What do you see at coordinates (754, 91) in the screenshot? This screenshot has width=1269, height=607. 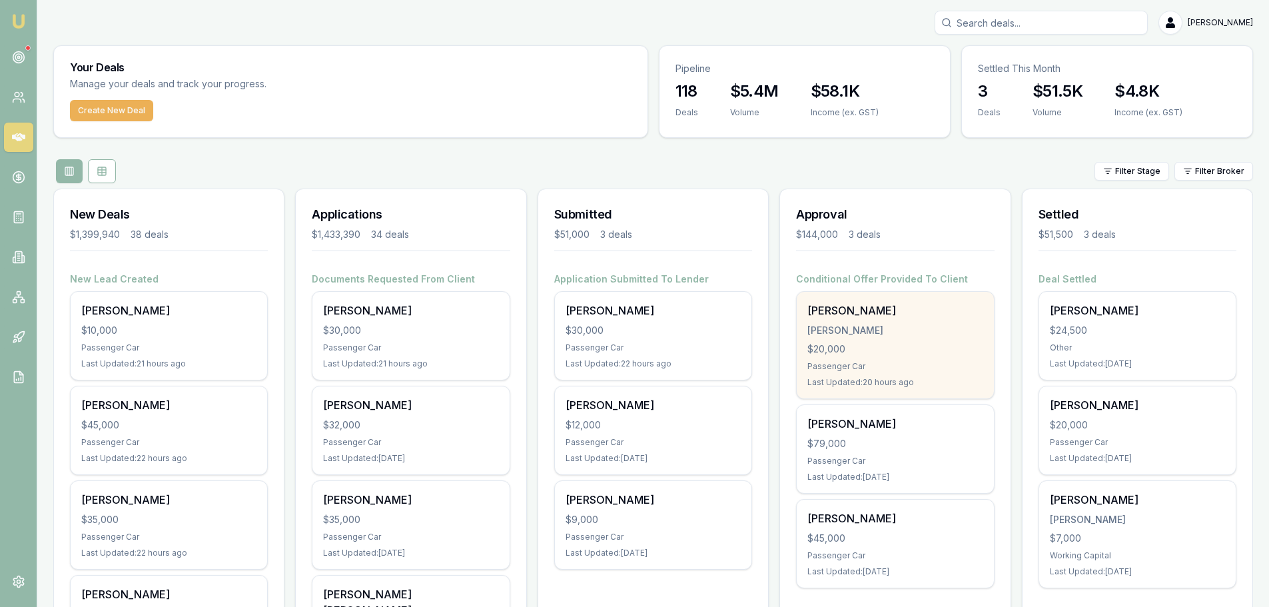 I see `h3: $5.4M` at bounding box center [754, 91].